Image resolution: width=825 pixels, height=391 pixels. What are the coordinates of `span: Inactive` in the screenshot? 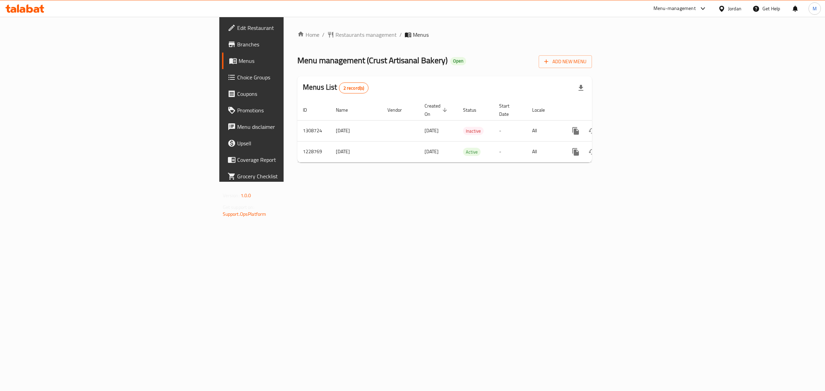 It's located at (474, 131).